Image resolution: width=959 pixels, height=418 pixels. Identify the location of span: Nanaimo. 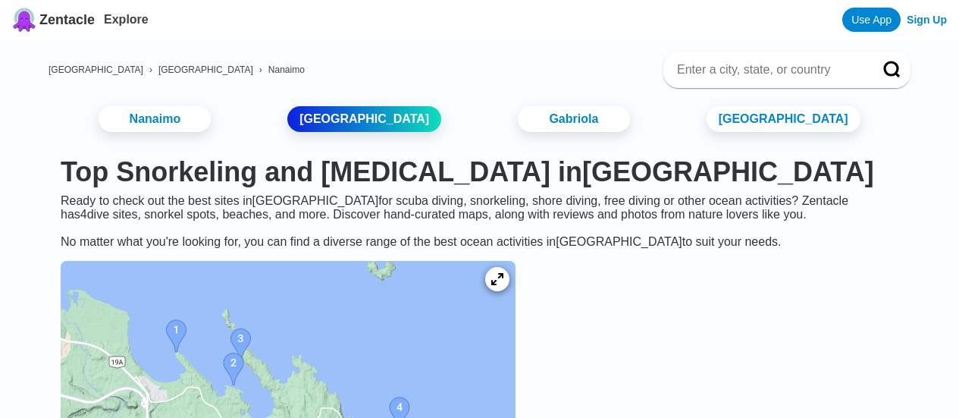
(286, 70).